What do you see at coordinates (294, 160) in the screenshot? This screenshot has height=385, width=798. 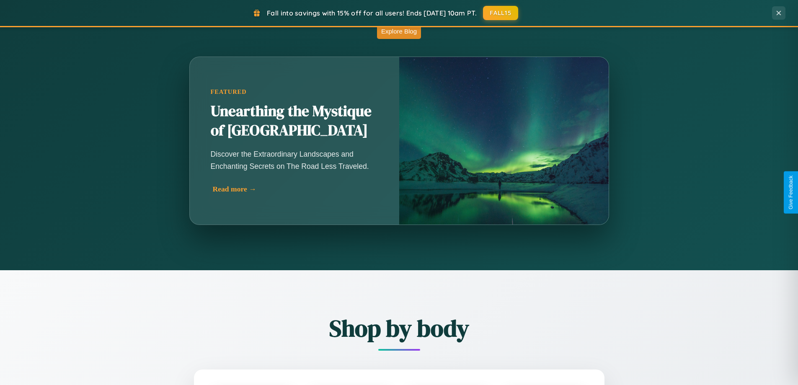 I see `p: Discover the Extraordinary Landscapes and Enchanting Secrets on The Road Less Traveled.` at bounding box center [294, 160].